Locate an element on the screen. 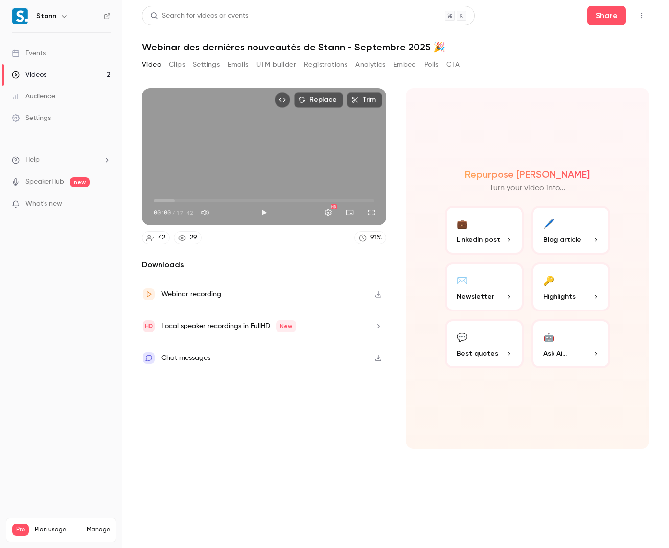 The height and width of the screenshot is (548, 669). span: LinkedIn post is located at coordinates (478, 239).